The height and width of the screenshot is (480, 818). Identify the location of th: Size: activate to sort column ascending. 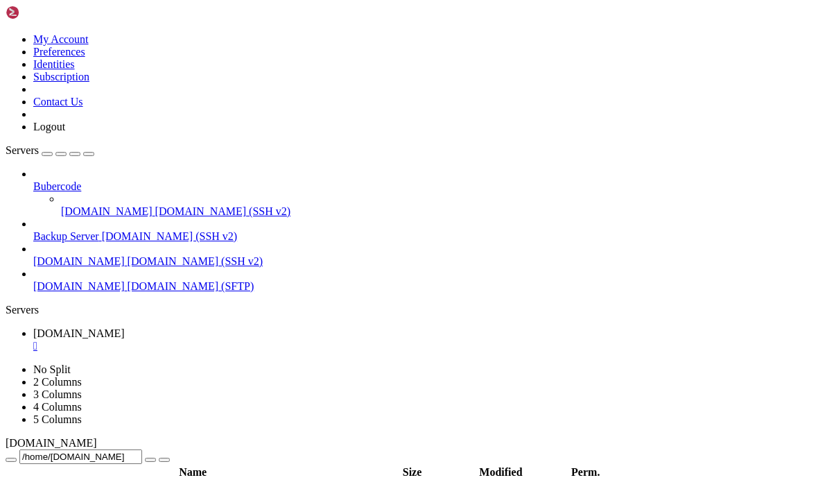
(412, 472).